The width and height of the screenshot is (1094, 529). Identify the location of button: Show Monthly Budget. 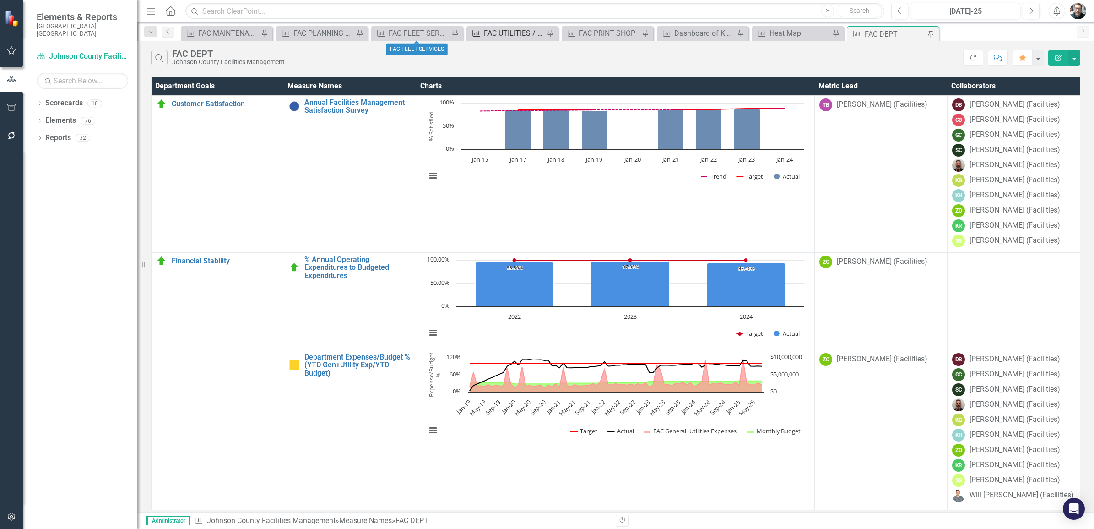
(773, 431).